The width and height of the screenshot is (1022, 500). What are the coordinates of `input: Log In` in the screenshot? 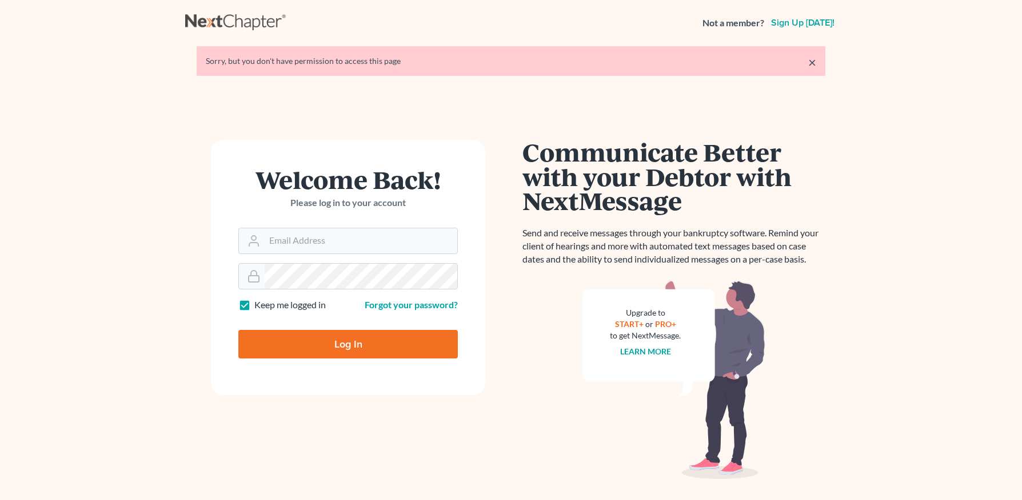 It's located at (348, 345).